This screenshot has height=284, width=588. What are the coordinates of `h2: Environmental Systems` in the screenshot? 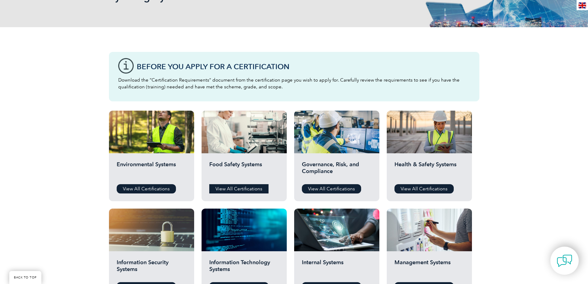 It's located at (152, 170).